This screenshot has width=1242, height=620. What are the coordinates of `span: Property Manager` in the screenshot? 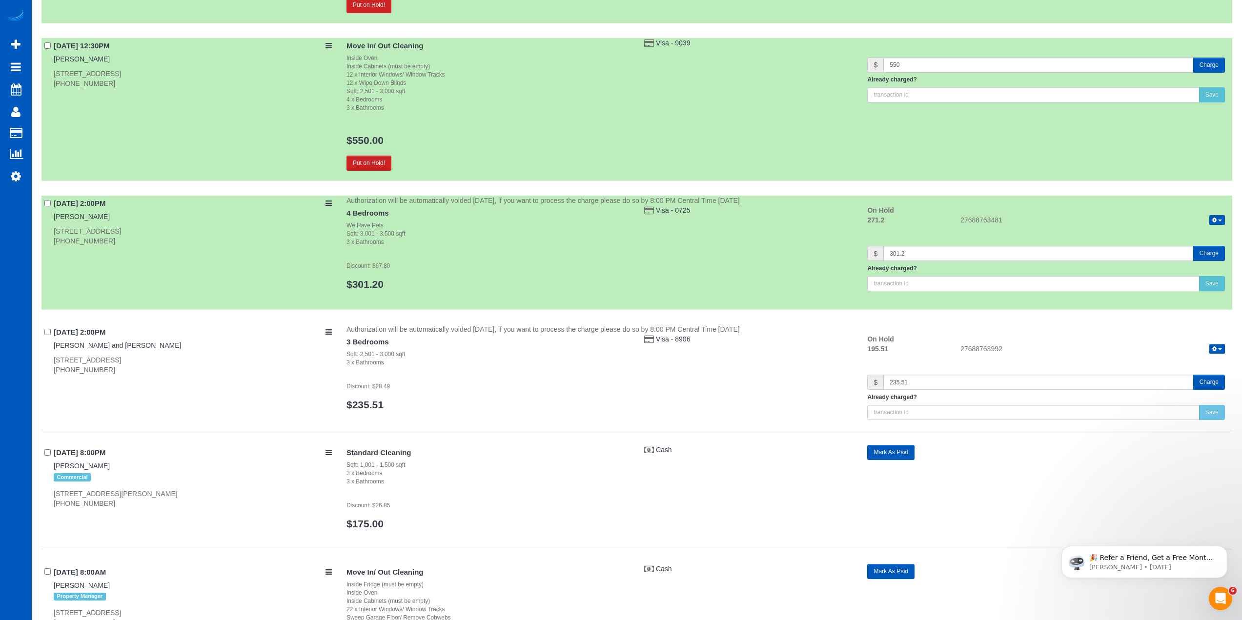 It's located at (80, 597).